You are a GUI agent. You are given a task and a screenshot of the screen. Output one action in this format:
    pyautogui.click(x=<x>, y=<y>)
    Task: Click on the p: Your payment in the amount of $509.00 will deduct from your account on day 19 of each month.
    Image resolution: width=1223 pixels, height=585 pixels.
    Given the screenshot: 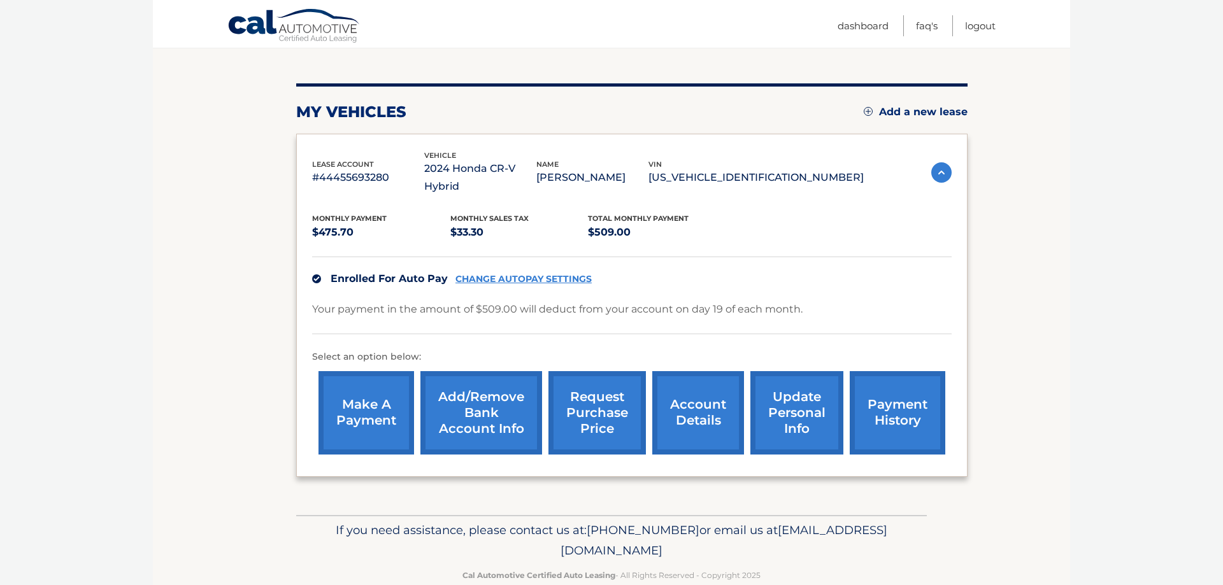 What is the action you would take?
    pyautogui.click(x=557, y=310)
    